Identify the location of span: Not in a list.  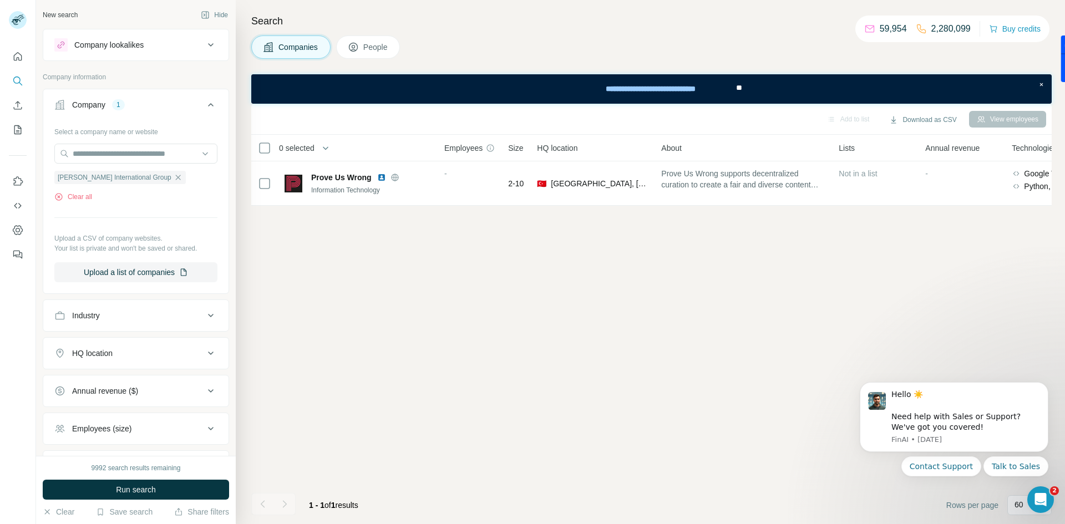
(857, 174).